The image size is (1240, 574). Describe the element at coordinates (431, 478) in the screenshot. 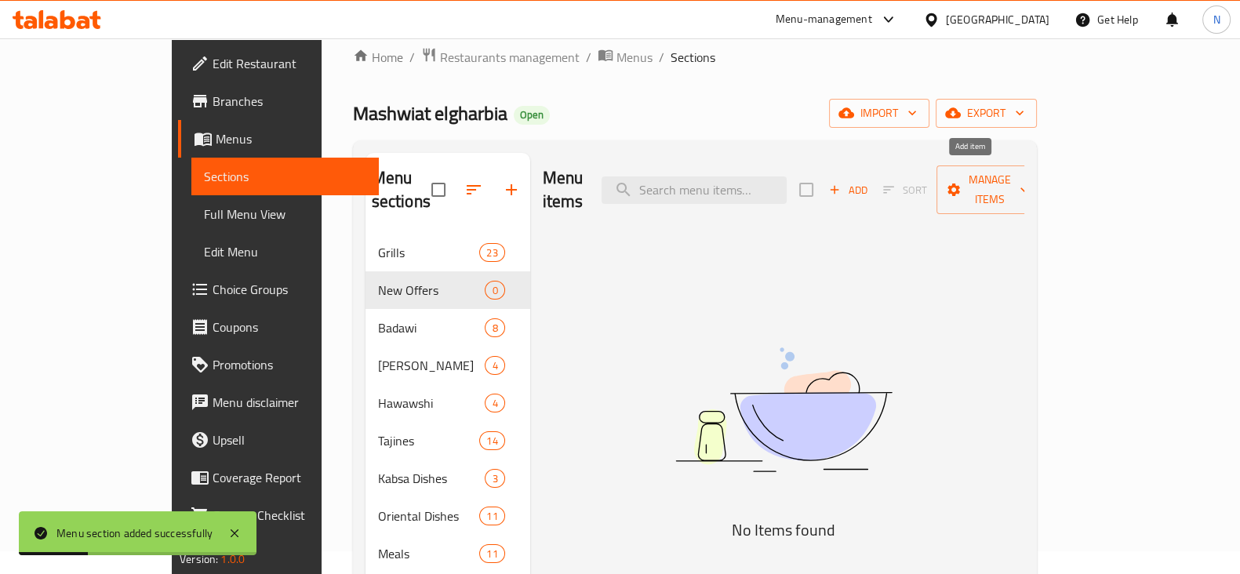

I see `span: Kabsa Dishes` at that location.